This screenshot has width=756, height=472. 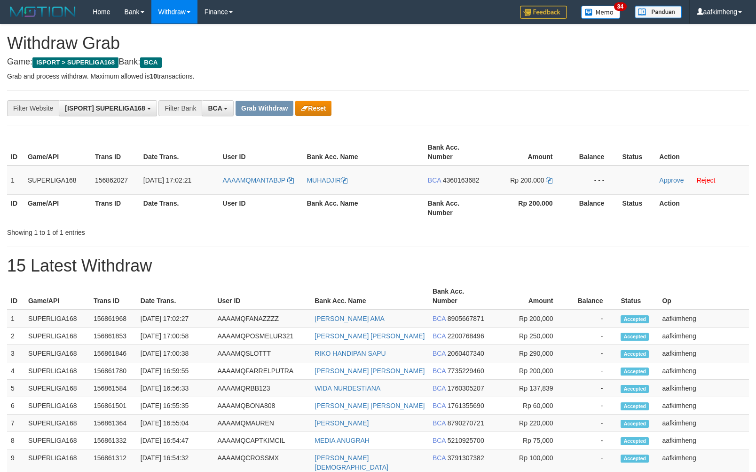 What do you see at coordinates (16, 336) in the screenshot?
I see `td: 2` at bounding box center [16, 336].